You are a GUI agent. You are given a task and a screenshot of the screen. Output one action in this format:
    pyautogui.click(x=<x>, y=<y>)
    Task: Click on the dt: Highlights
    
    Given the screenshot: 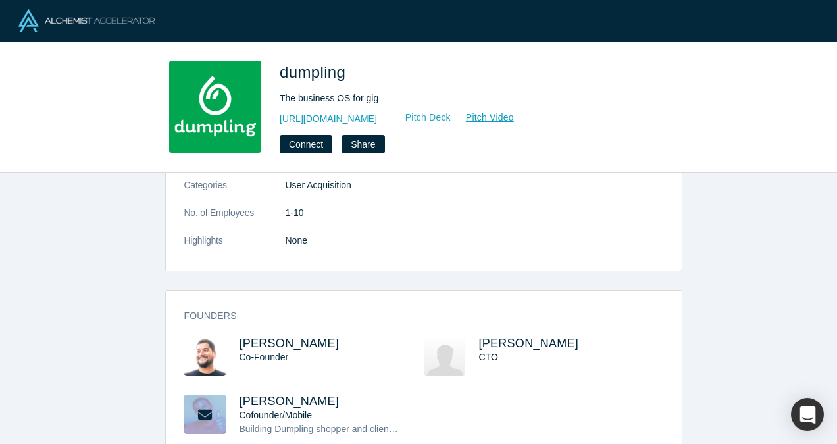 What is the action you would take?
    pyautogui.click(x=235, y=247)
    